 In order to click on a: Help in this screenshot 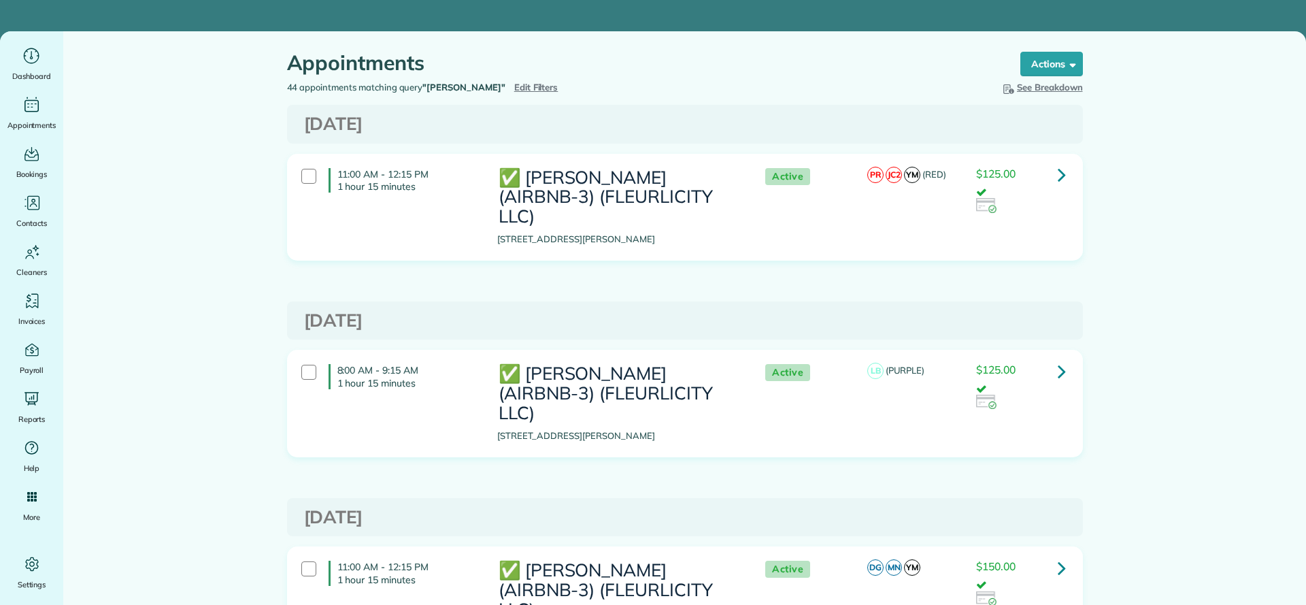, I will do `click(31, 456)`.